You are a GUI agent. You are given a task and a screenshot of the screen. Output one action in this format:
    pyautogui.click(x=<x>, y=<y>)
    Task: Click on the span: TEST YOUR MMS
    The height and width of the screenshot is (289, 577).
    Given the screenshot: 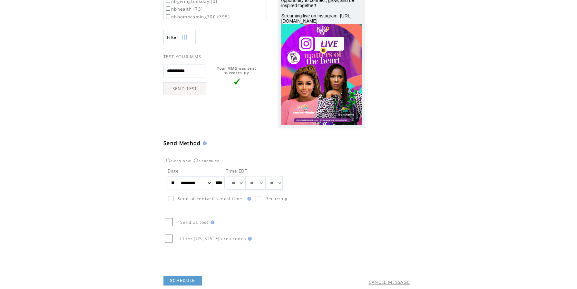 What is the action you would take?
    pyautogui.click(x=182, y=57)
    